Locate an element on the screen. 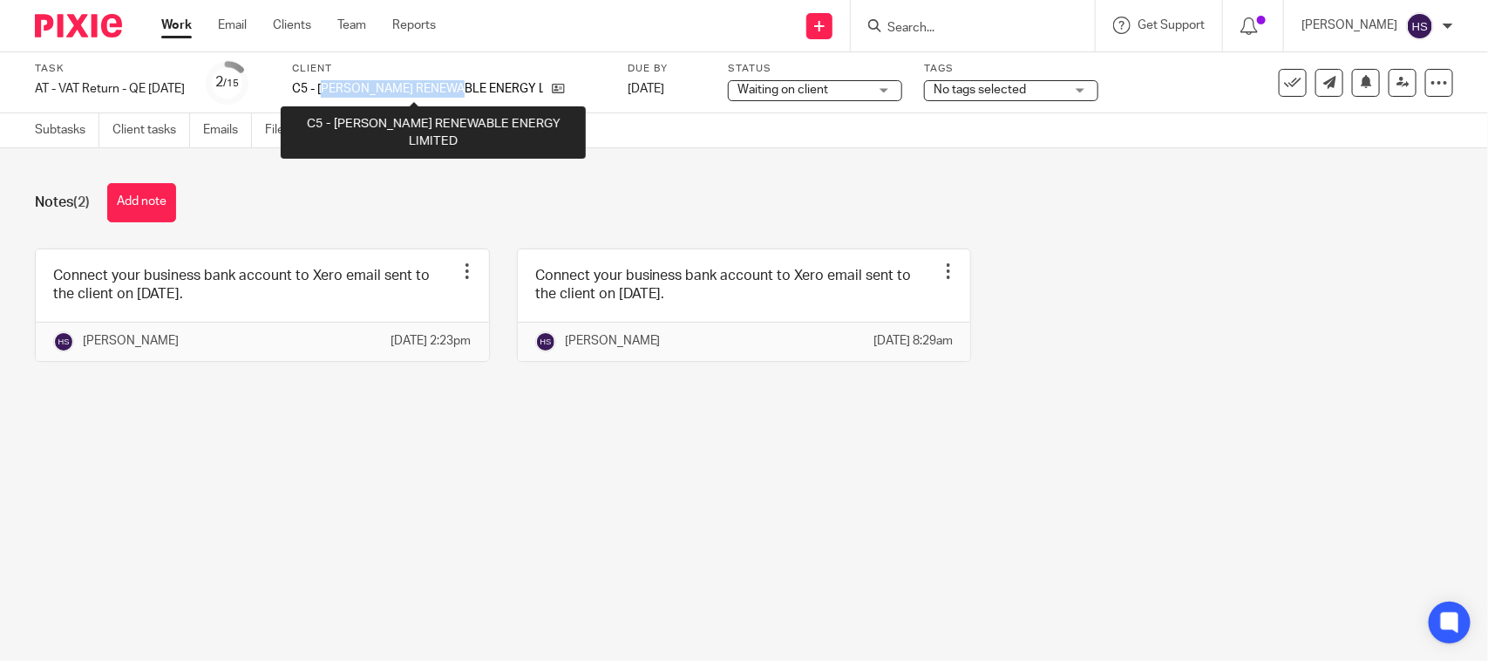 This screenshot has width=1488, height=661. a: Client tasks is located at coordinates (151, 130).